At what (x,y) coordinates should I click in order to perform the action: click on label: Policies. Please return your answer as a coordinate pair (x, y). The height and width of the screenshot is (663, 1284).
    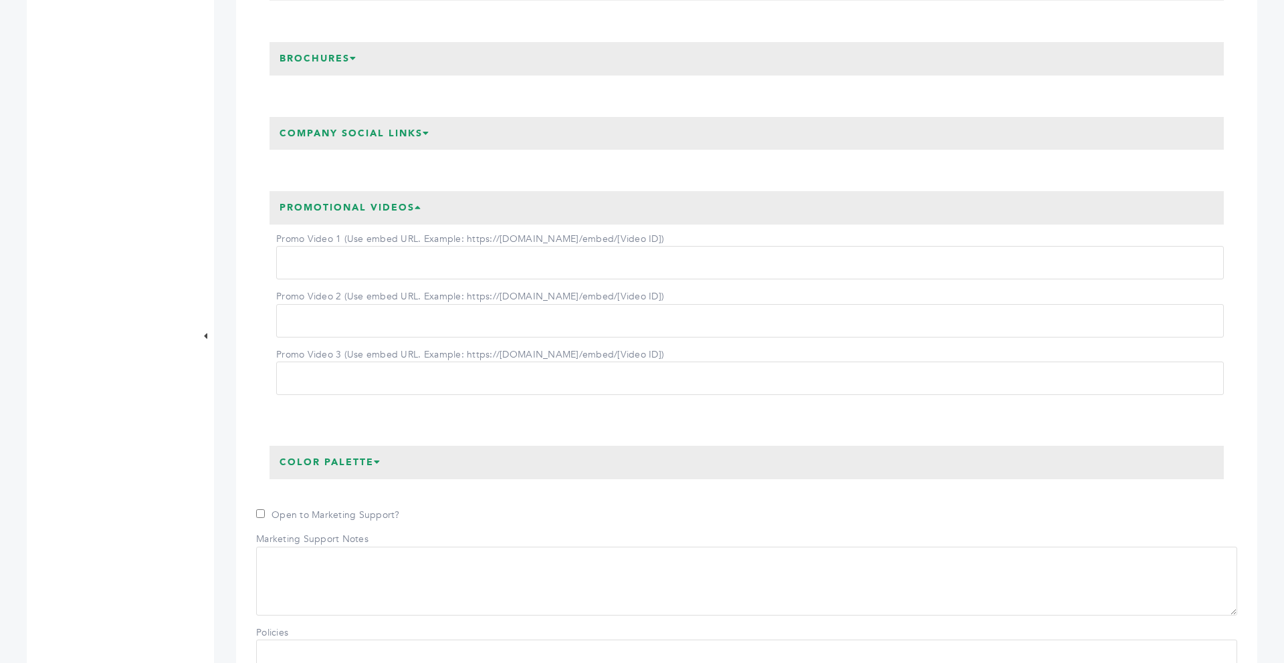
    Looking at the image, I should click on (303, 633).